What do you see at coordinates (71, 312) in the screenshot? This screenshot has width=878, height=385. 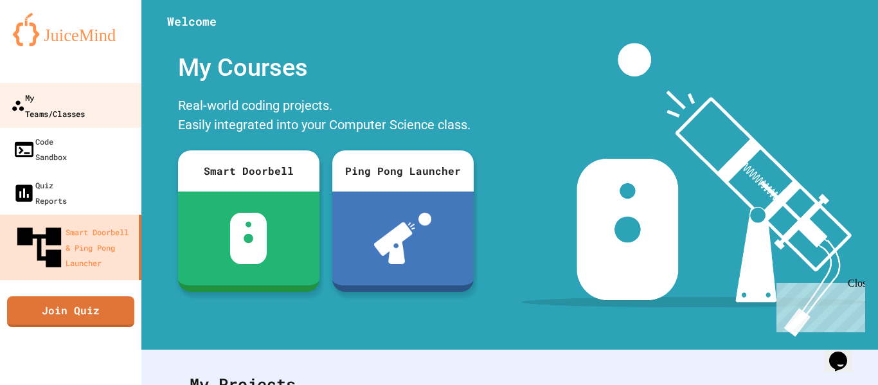 I see `a: Join Quiz` at bounding box center [71, 312].